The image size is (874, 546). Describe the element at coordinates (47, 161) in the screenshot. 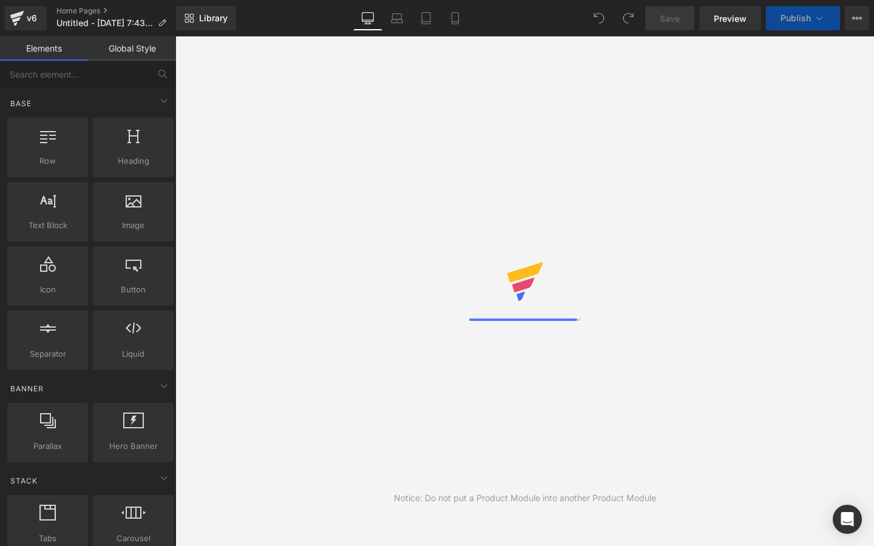

I see `span: Row` at that location.